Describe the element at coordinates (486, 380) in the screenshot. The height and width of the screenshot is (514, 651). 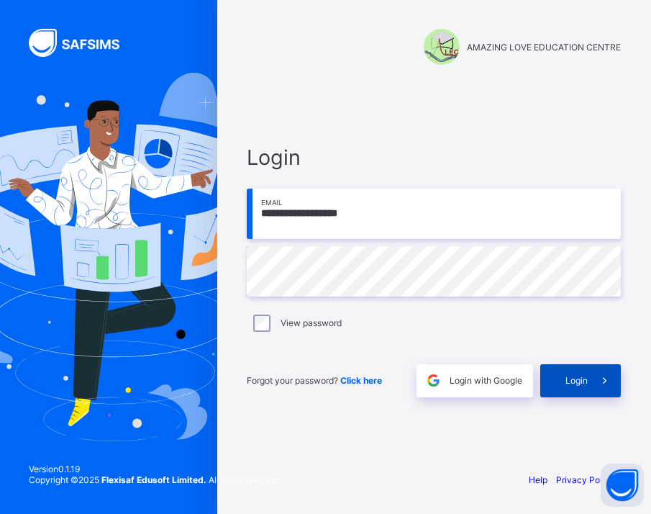
I see `span: Login with Google` at that location.